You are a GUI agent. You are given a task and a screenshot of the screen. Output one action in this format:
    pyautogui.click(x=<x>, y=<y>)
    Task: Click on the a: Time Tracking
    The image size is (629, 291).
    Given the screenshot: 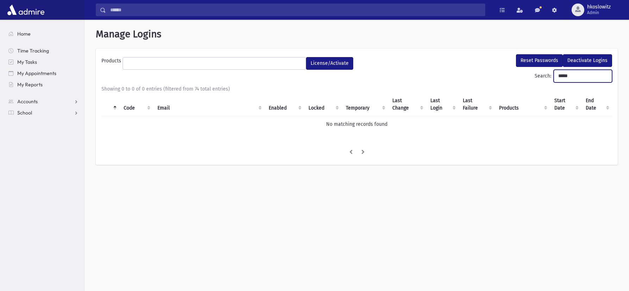 What is the action you would take?
    pyautogui.click(x=43, y=51)
    